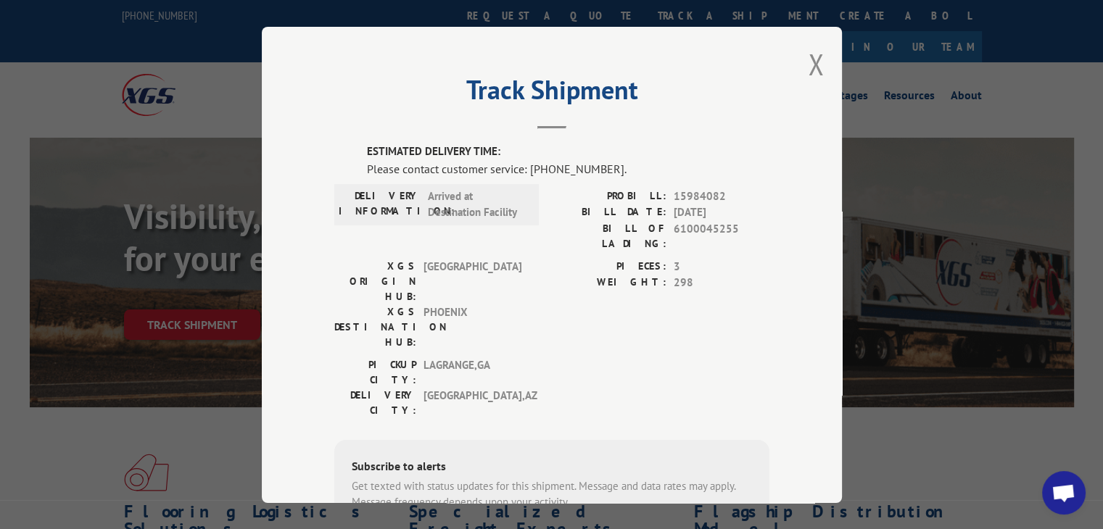  Describe the element at coordinates (609, 266) in the screenshot. I see `label: PIECES:` at that location.